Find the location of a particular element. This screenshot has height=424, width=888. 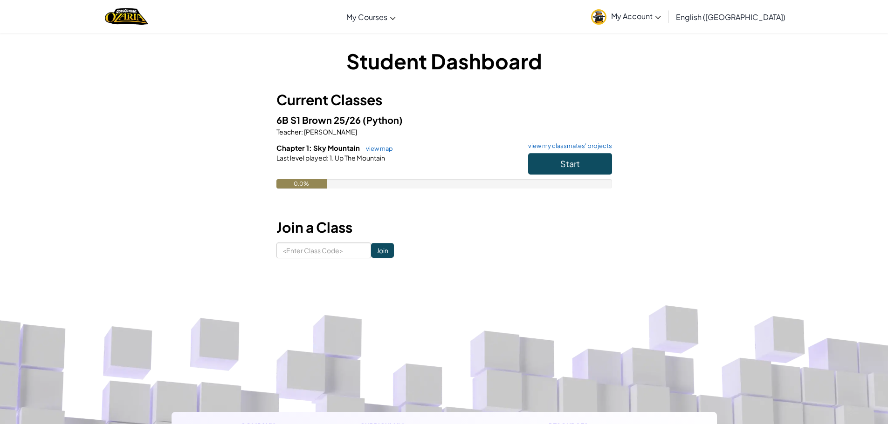

span: Start is located at coordinates (570, 164).